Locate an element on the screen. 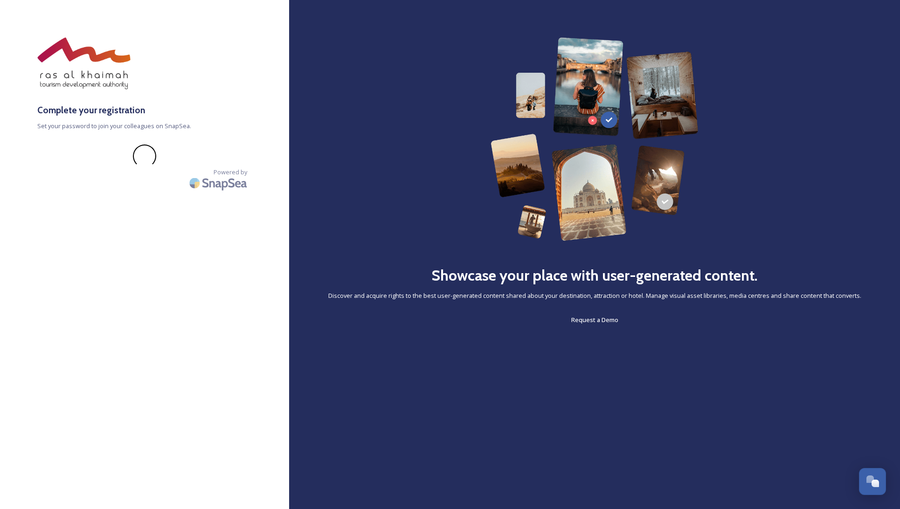  span: Set your password to join your colleagues on SnapSea. is located at coordinates (145, 126).